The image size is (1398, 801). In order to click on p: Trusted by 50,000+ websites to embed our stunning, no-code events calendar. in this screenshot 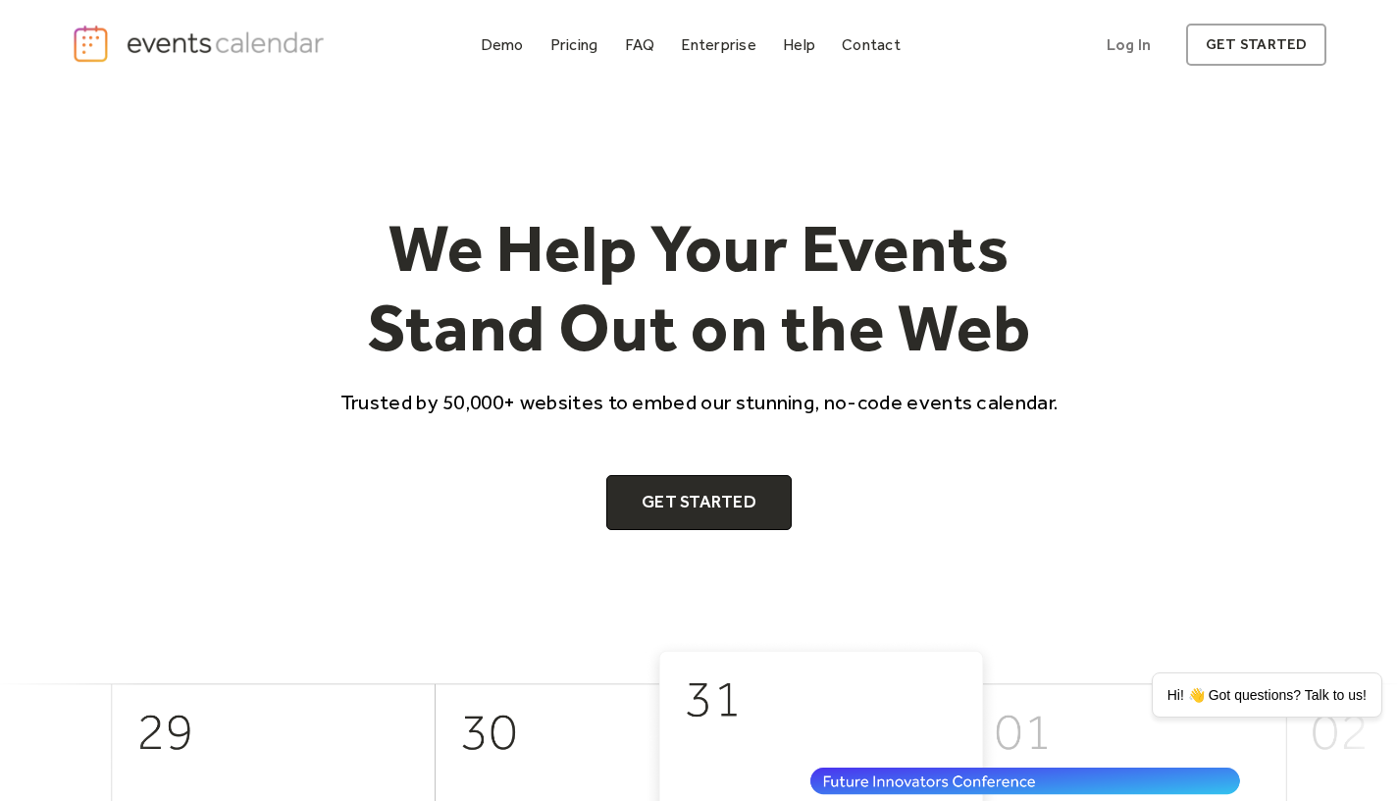, I will do `click(700, 401)`.